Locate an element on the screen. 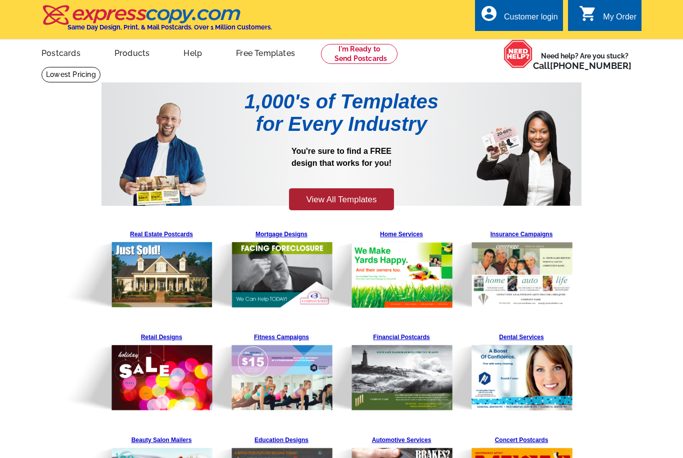 Image resolution: width=683 pixels, height=458 pixels. h1: 1,000's of Templates for Every Industry is located at coordinates (341, 113).